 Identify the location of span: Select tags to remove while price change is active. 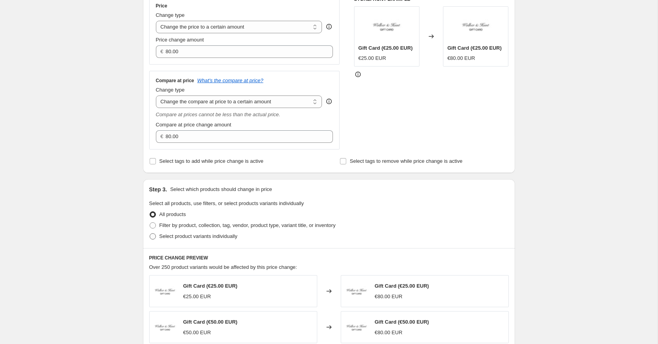
(406, 161).